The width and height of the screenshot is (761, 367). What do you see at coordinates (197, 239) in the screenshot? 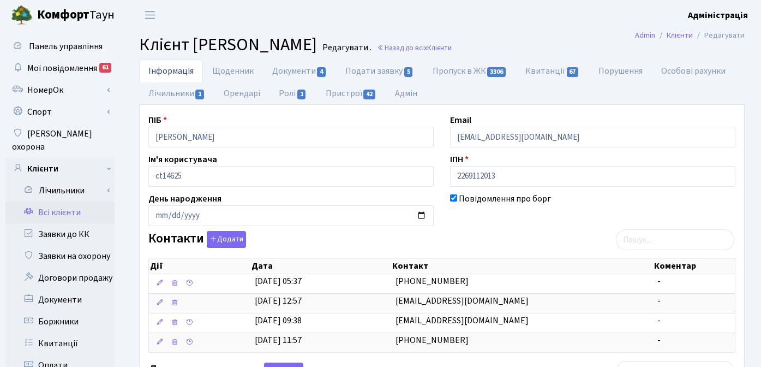
I see `label: Контакти` at bounding box center [197, 239].